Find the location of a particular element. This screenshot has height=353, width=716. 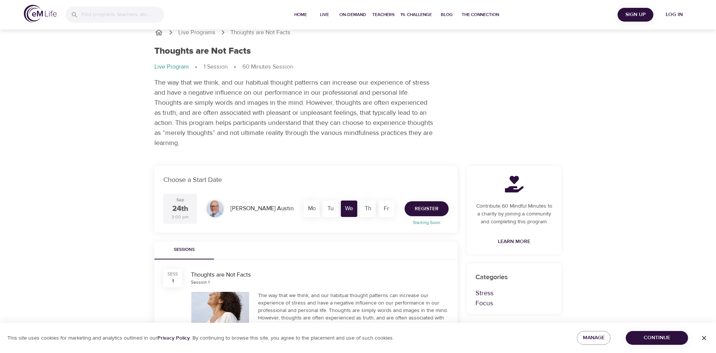

p: Thoughts are Not Facts is located at coordinates (260, 32).